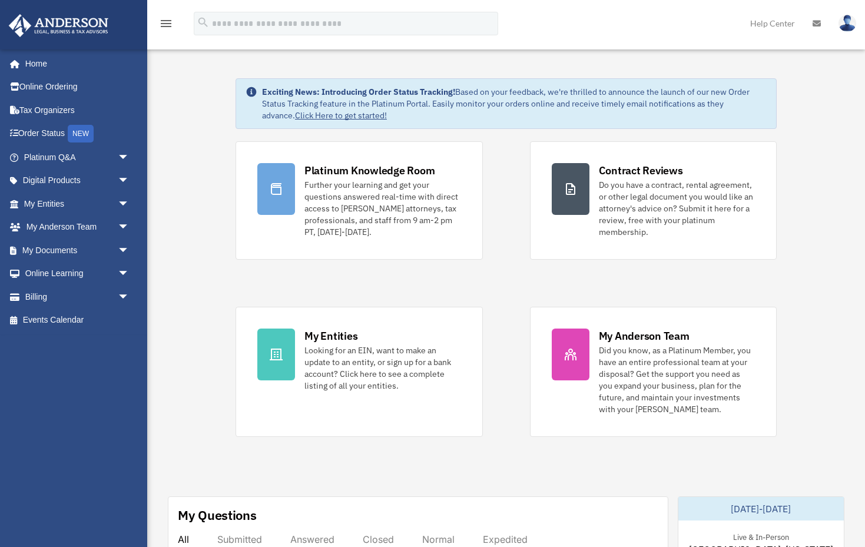 Image resolution: width=865 pixels, height=547 pixels. I want to click on div: My Questions, so click(217, 515).